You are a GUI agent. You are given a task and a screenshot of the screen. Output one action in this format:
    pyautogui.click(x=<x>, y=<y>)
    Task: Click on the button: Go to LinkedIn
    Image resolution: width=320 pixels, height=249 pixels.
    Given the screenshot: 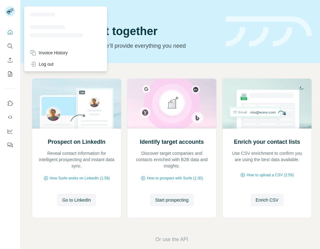 What is the action you would take?
    pyautogui.click(x=76, y=200)
    